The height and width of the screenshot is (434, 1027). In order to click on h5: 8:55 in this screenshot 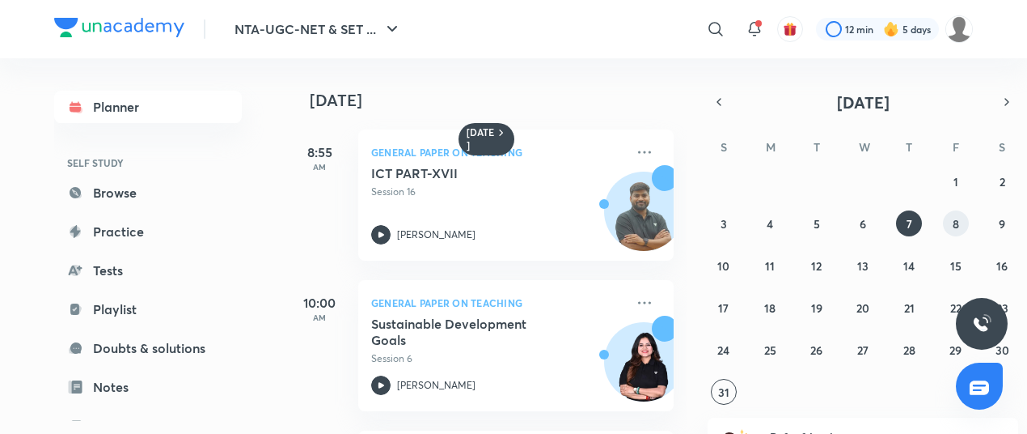, I will do `click(320, 152)`.